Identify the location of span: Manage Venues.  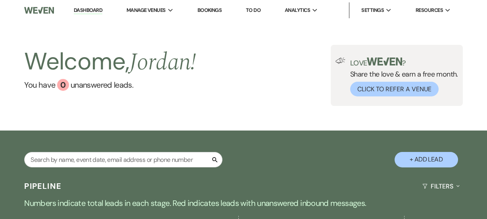
(146, 10).